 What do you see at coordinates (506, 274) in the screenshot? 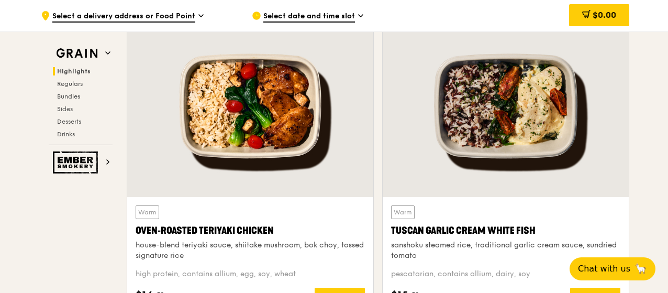
I see `div: pescatarian, contains allium, dairy, soy` at bounding box center [506, 274].